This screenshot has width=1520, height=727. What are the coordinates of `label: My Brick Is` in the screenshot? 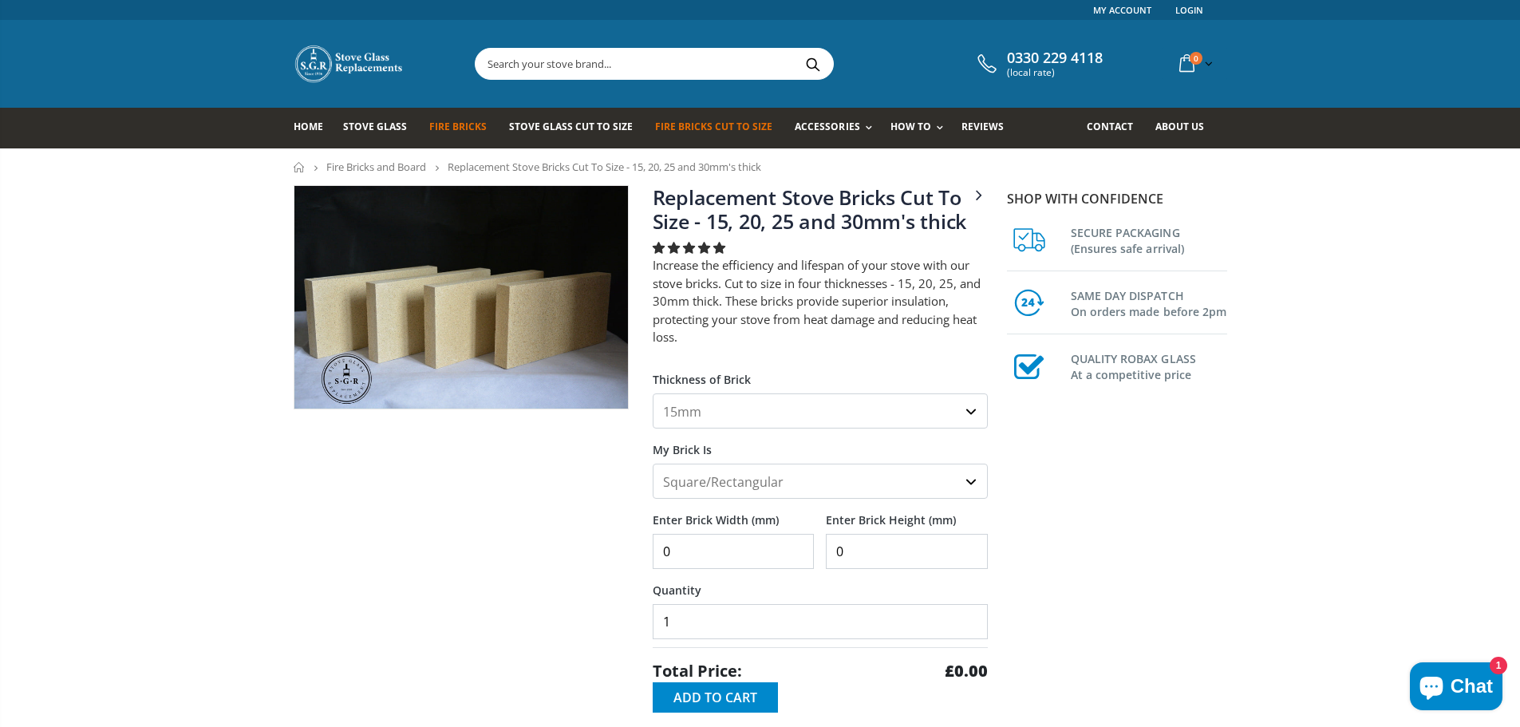 It's located at (820, 443).